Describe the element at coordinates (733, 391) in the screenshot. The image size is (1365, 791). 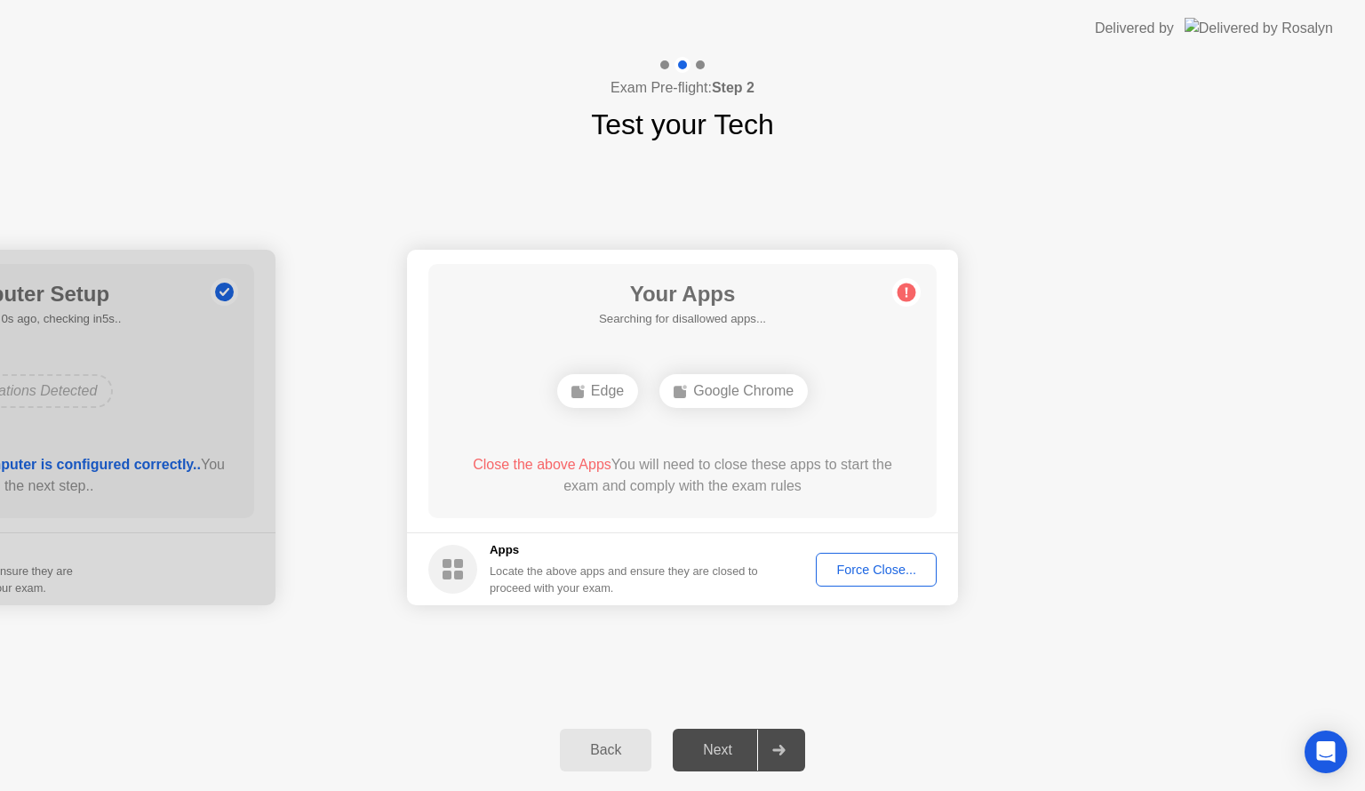
I see `div: Google Chrome` at that location.